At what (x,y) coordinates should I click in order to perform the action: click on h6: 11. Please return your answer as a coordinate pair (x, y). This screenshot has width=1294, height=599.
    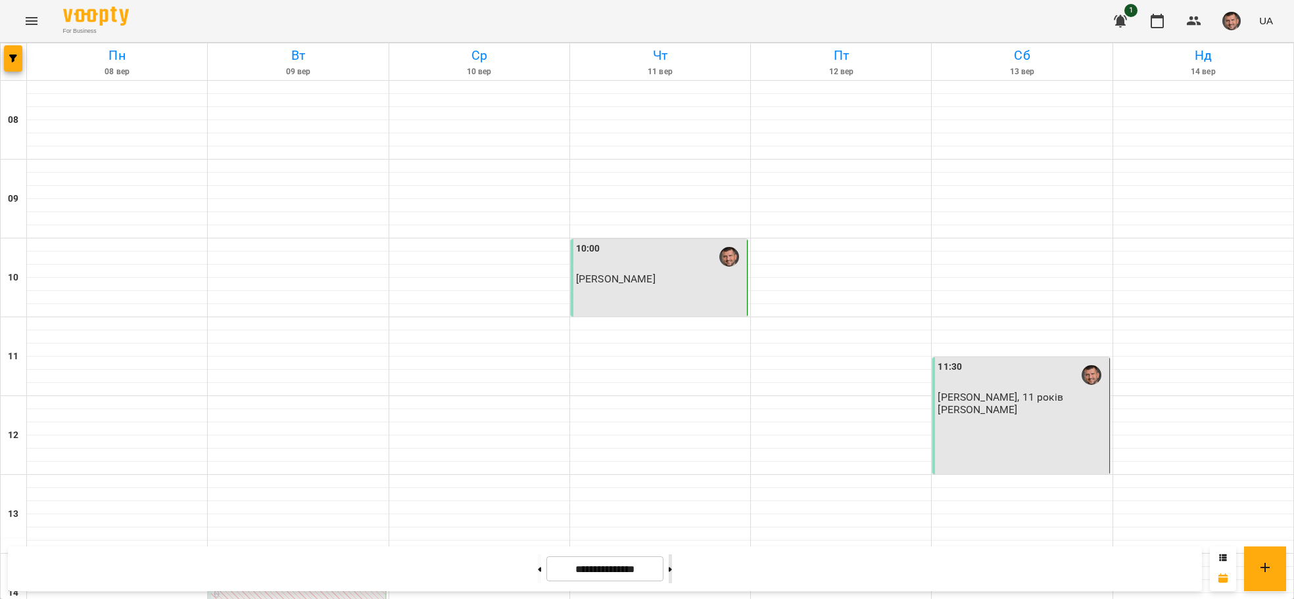
    Looking at the image, I should click on (13, 357).